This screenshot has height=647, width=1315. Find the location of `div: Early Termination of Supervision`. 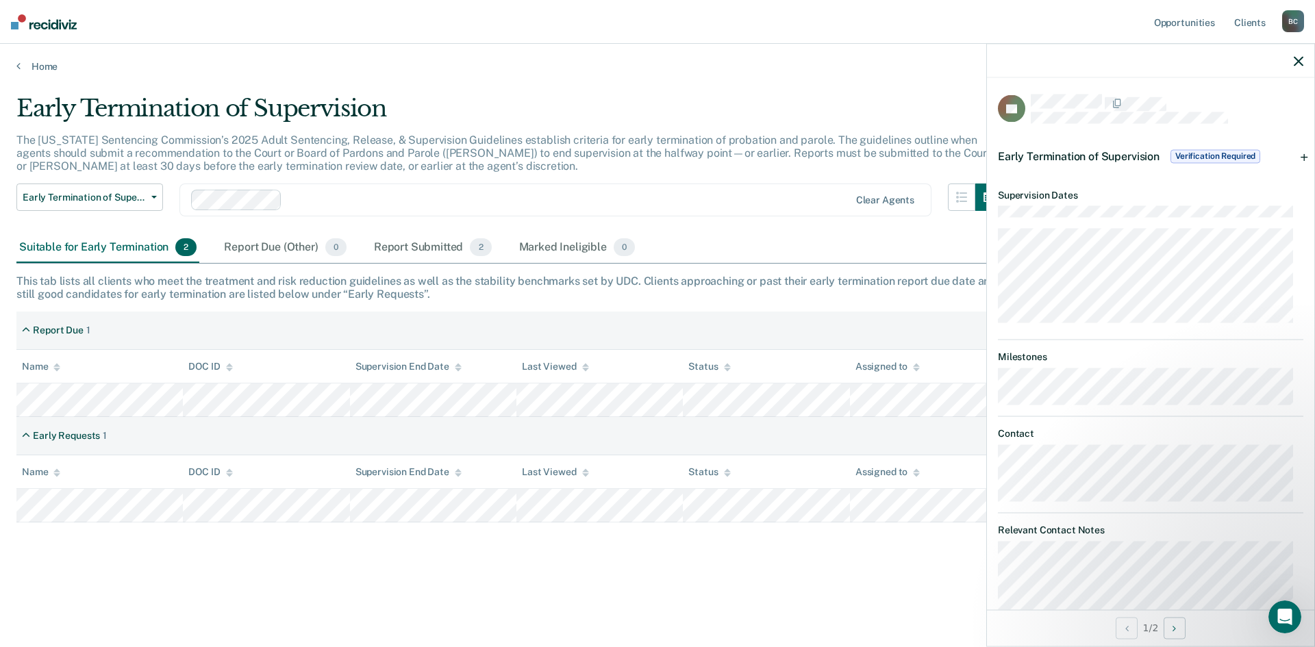

div: Early Termination of Supervision is located at coordinates (510, 114).